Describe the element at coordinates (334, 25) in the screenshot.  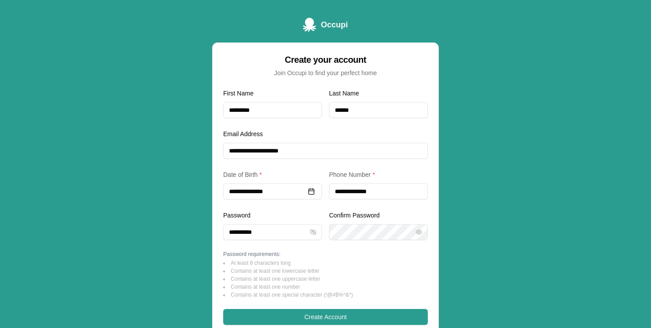
I see `span: Occupi` at that location.